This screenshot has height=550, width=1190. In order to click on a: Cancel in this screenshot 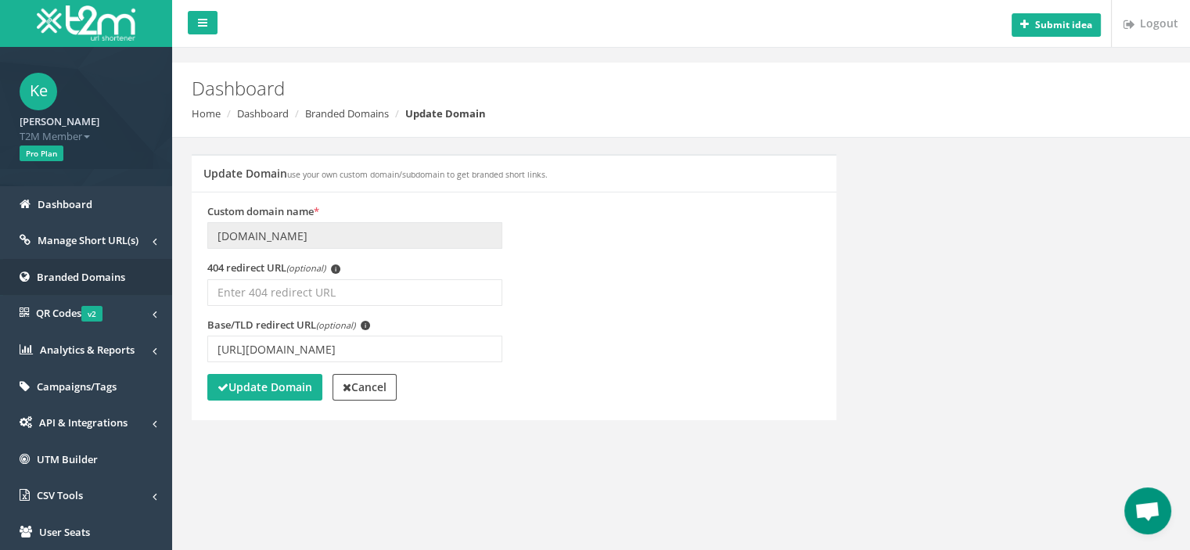, I will do `click(365, 387)`.